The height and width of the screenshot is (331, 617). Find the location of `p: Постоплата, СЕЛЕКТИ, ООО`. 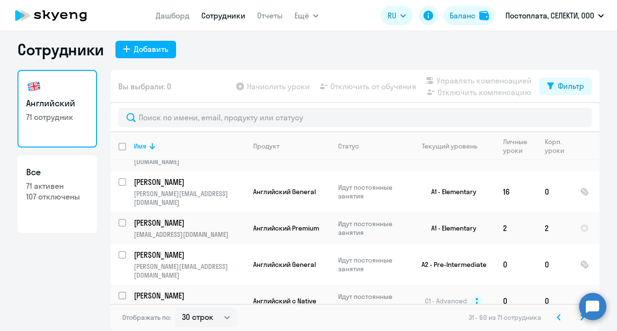

p: Постоплата, СЕЛЕКТИ, ООО is located at coordinates (550, 16).